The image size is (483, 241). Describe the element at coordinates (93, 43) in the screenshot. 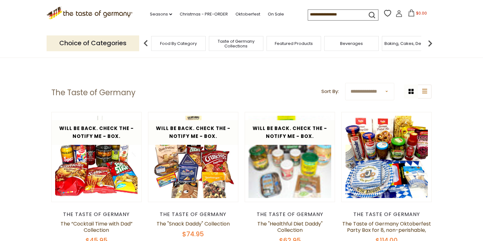

I see `p: Choice of Categories` at that location.